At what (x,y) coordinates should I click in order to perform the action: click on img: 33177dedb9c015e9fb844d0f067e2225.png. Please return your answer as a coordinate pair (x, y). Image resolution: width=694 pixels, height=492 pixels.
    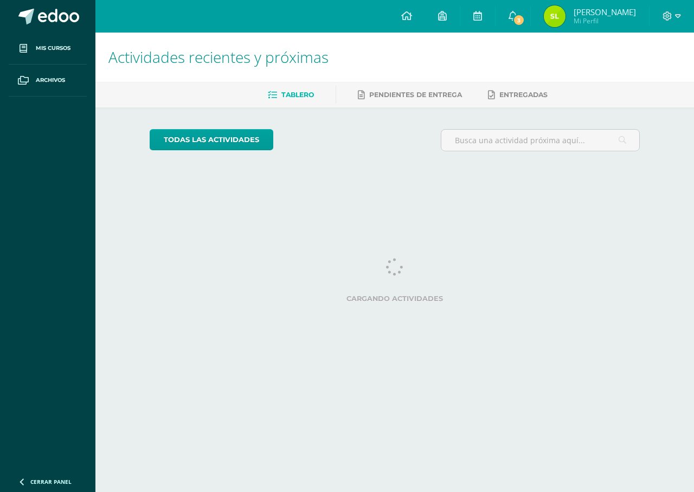
    Looking at the image, I should click on (554, 16).